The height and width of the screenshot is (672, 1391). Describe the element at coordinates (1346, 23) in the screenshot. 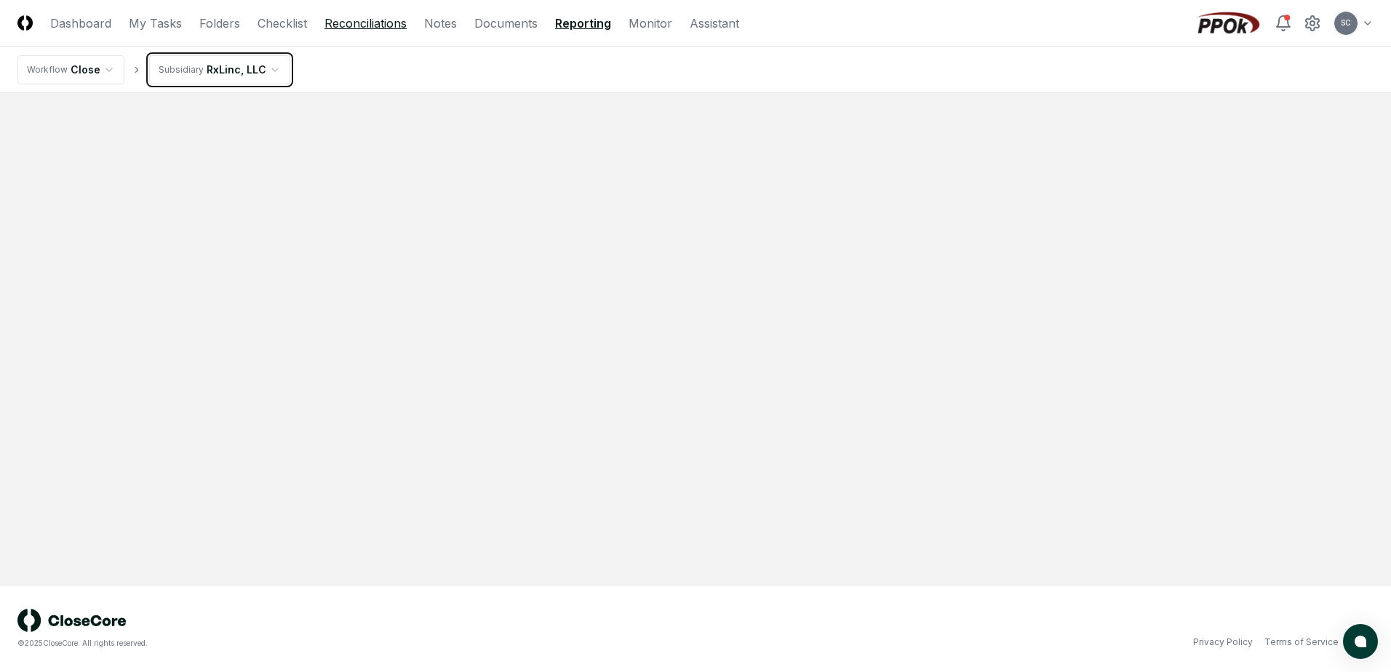

I see `button: SC` at that location.